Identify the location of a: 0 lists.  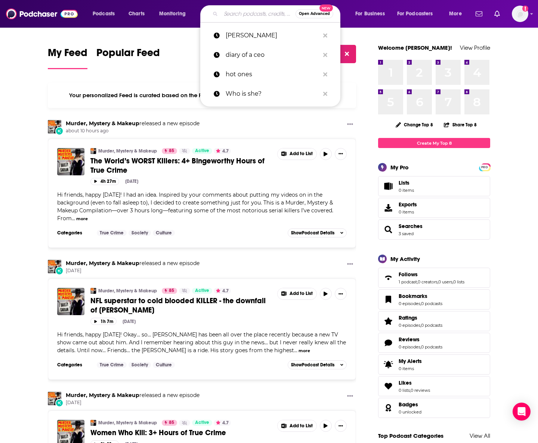
(459, 282).